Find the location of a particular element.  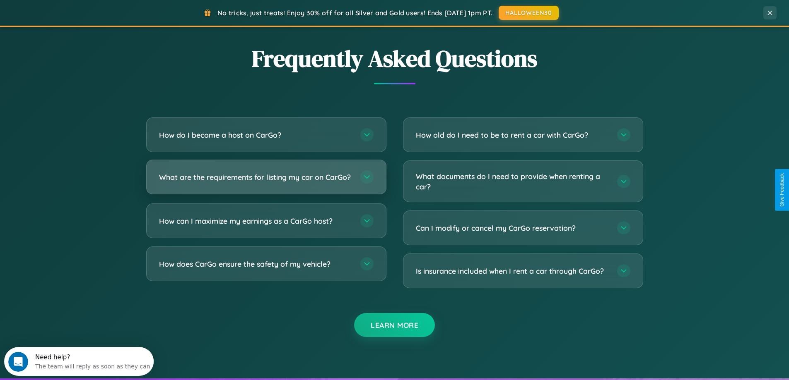

div: Need help? is located at coordinates (89, 10).